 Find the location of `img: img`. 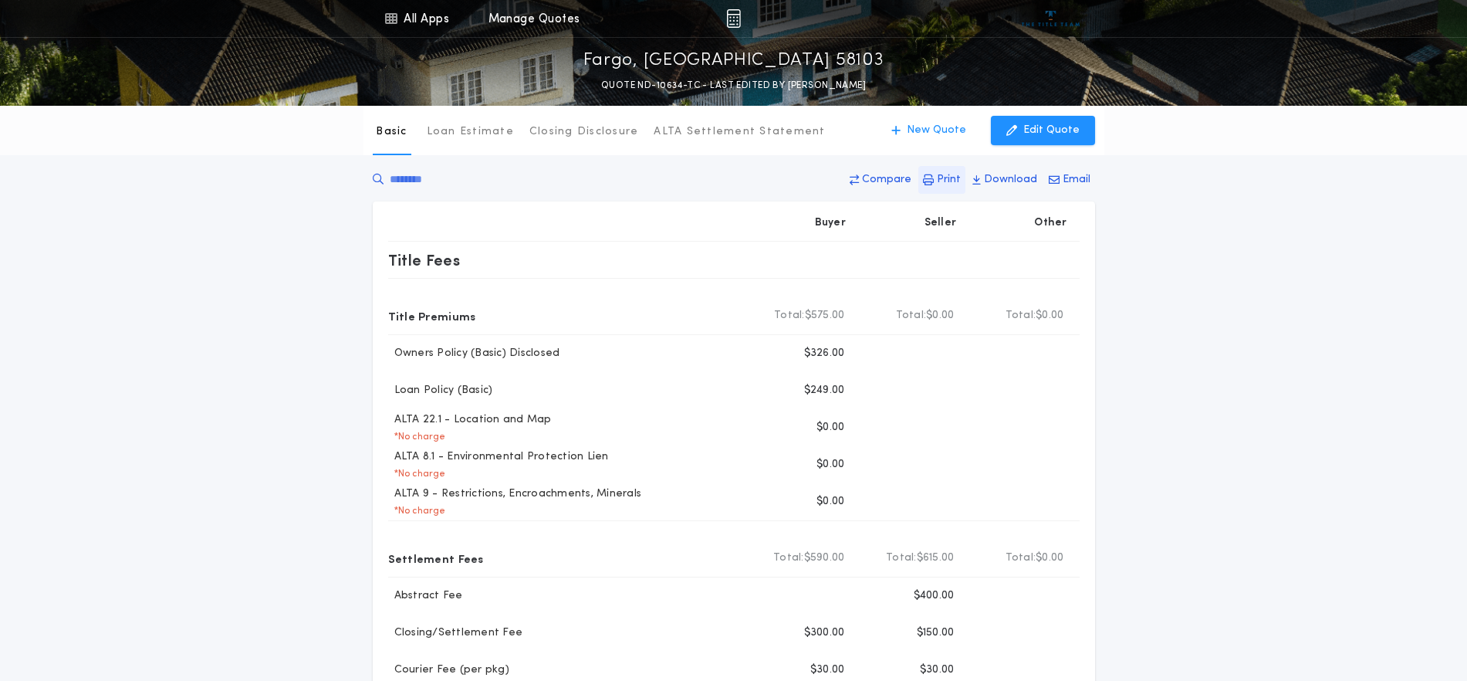

img: img is located at coordinates (733, 19).